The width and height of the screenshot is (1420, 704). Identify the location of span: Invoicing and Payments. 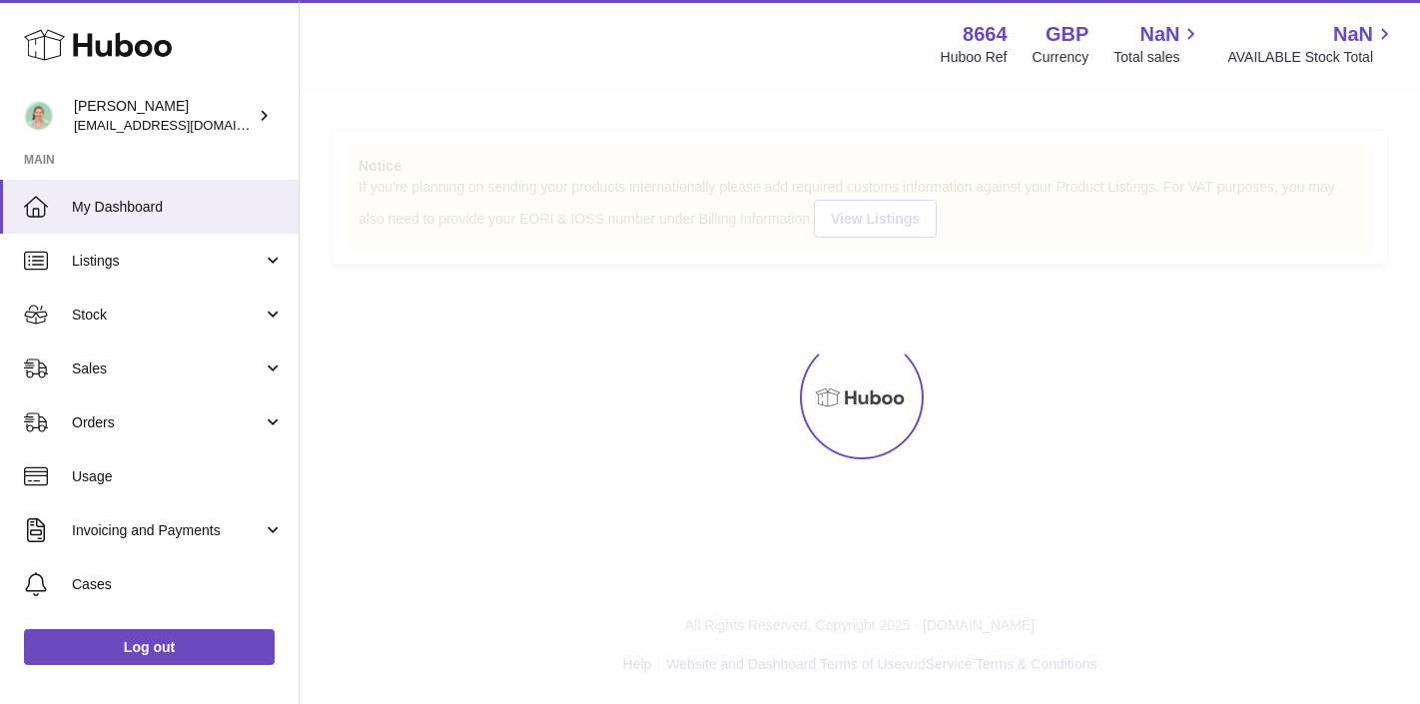
(167, 530).